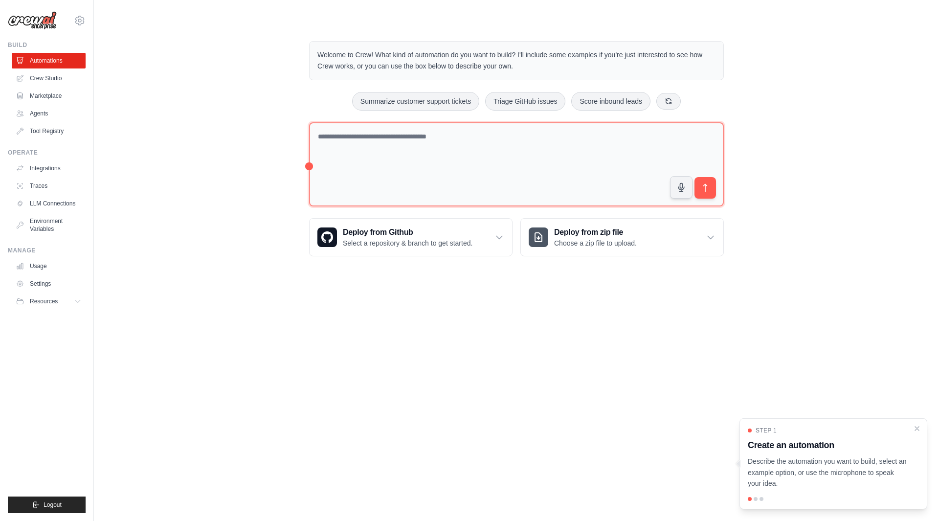 This screenshot has width=939, height=521. What do you see at coordinates (48, 203) in the screenshot?
I see `a: LLM Connections` at bounding box center [48, 203].